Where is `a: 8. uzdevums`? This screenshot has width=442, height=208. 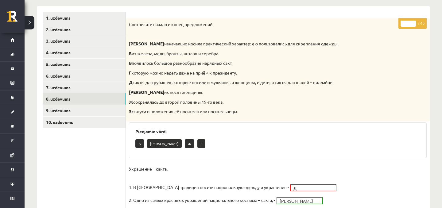
a: 8. uzdevums is located at coordinates (84, 99).